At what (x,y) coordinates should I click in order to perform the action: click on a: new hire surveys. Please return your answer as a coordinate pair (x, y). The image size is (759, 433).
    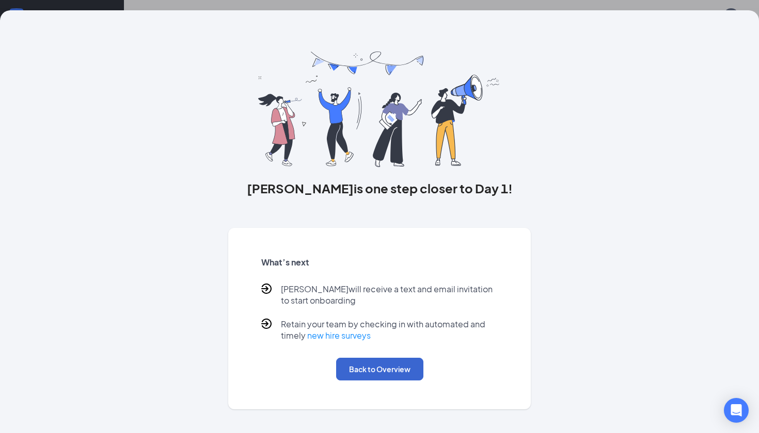
    Looking at the image, I should click on (339, 335).